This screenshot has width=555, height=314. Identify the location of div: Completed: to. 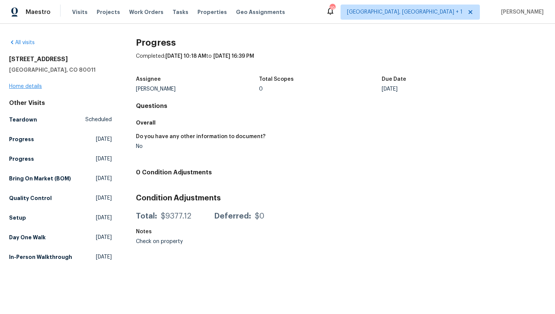
(341, 62).